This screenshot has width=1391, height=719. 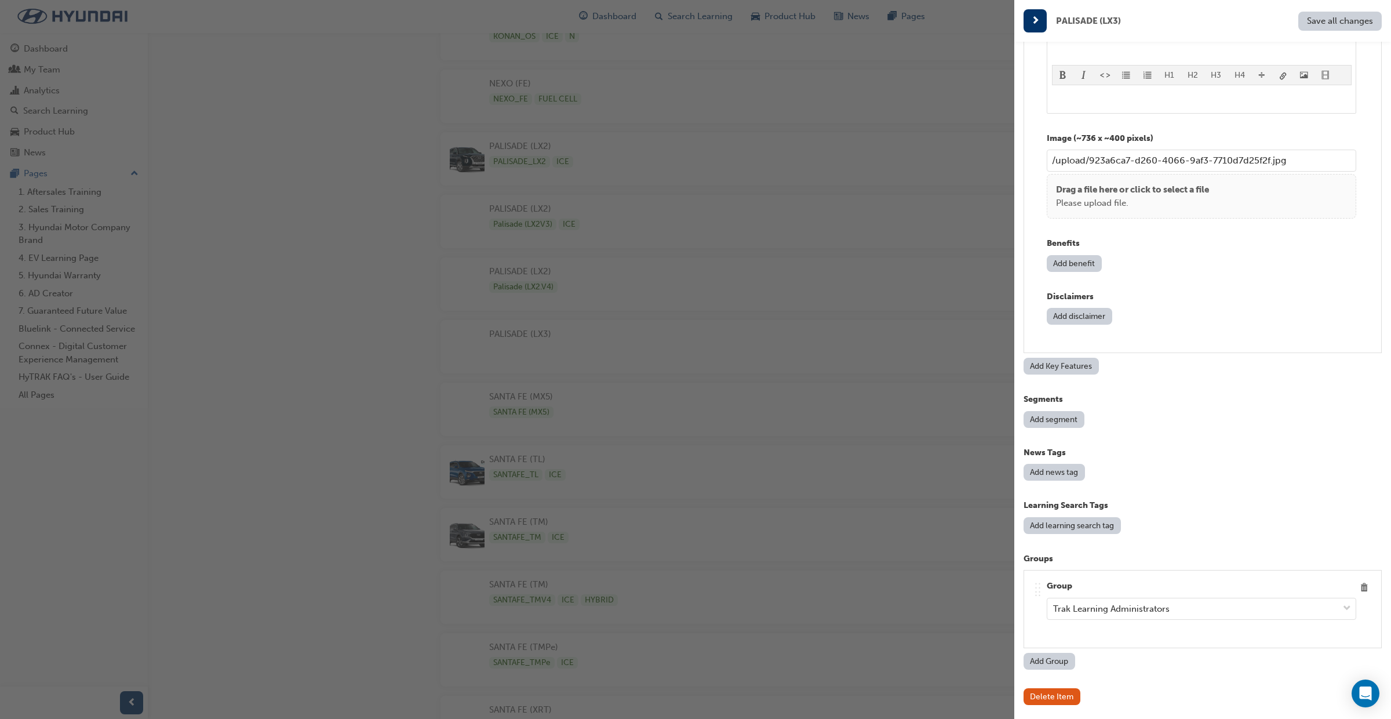 I want to click on p: Drag a file here or click to select a file, so click(x=1133, y=190).